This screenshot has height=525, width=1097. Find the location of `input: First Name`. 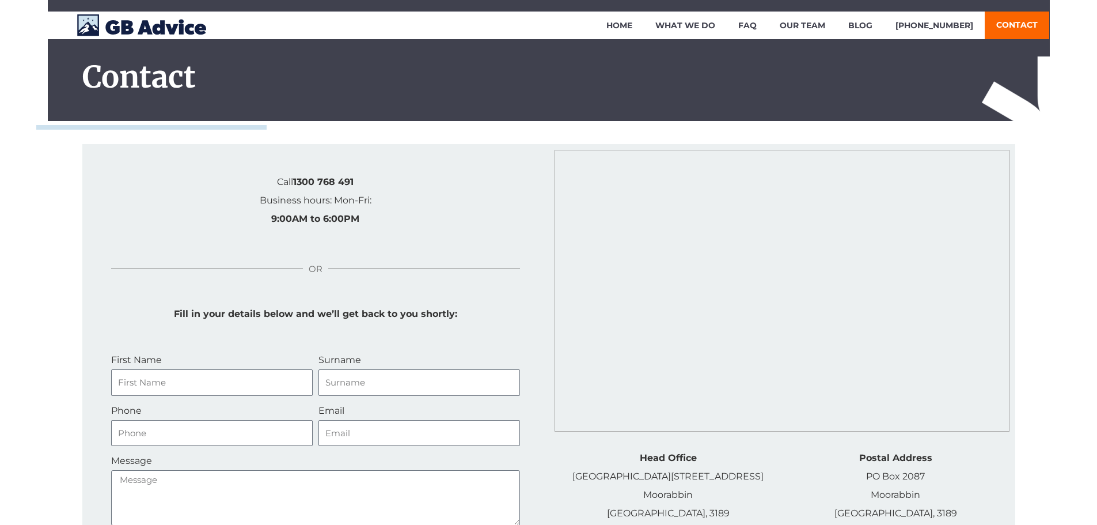

input: First Name is located at coordinates (212, 382).